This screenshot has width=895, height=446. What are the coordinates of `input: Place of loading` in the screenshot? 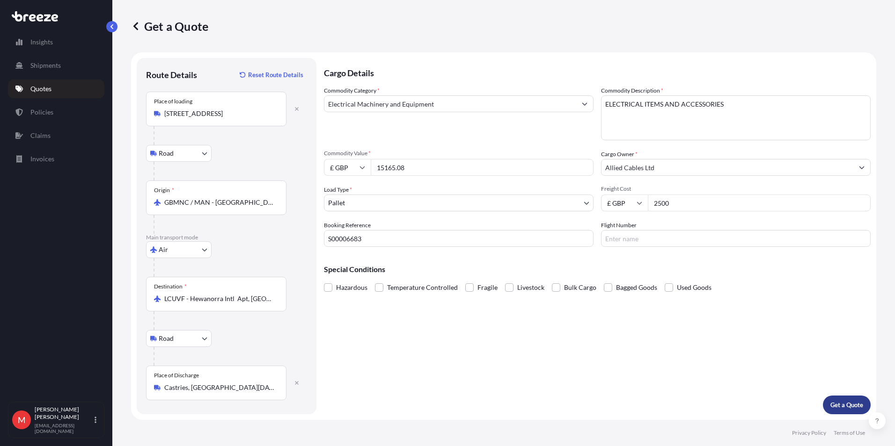 It's located at (219, 114).